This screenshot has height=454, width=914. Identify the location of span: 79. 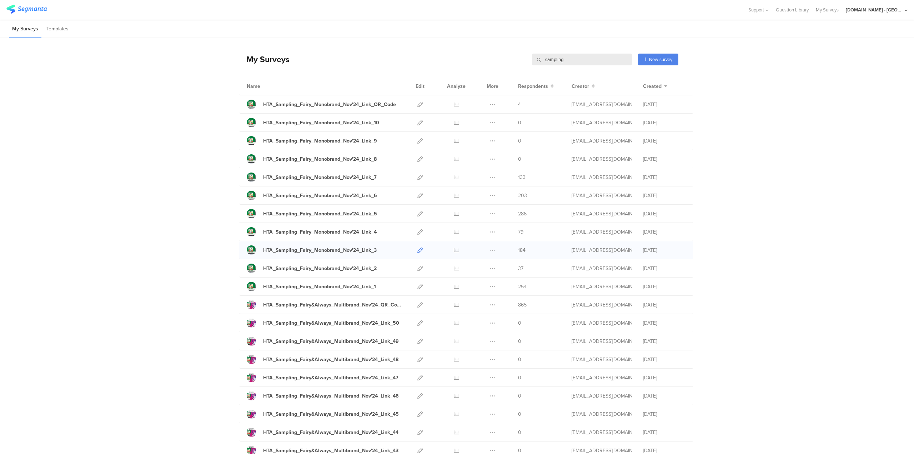
(521, 232).